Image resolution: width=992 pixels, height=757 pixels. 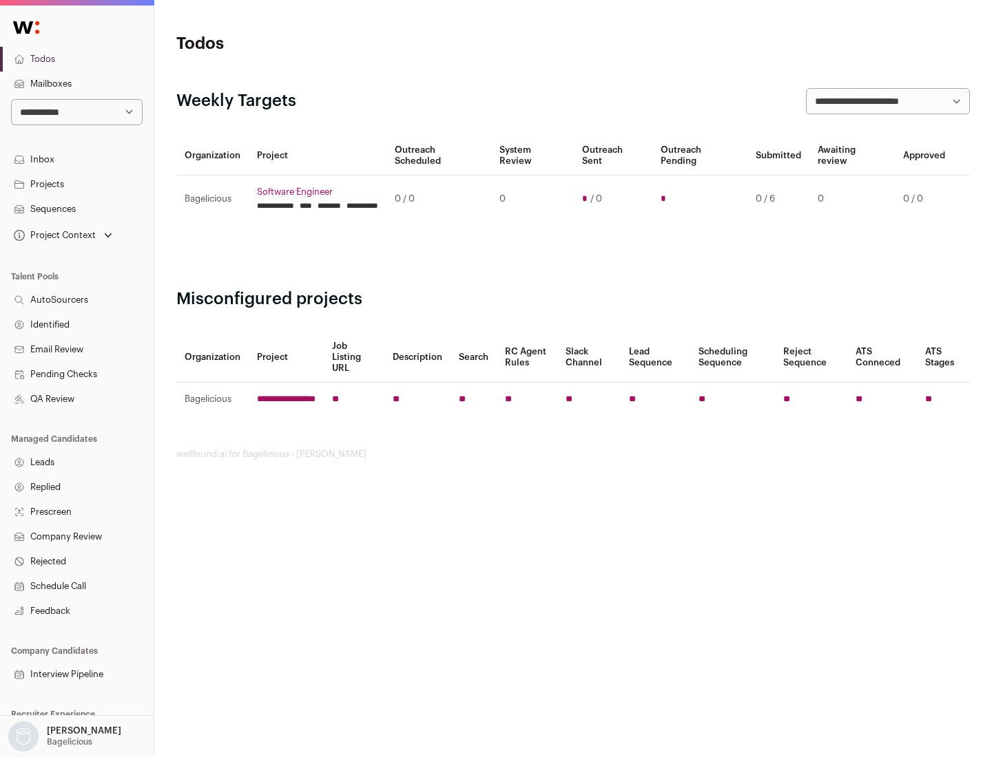 I want to click on th: Outreach Sent, so click(x=613, y=156).